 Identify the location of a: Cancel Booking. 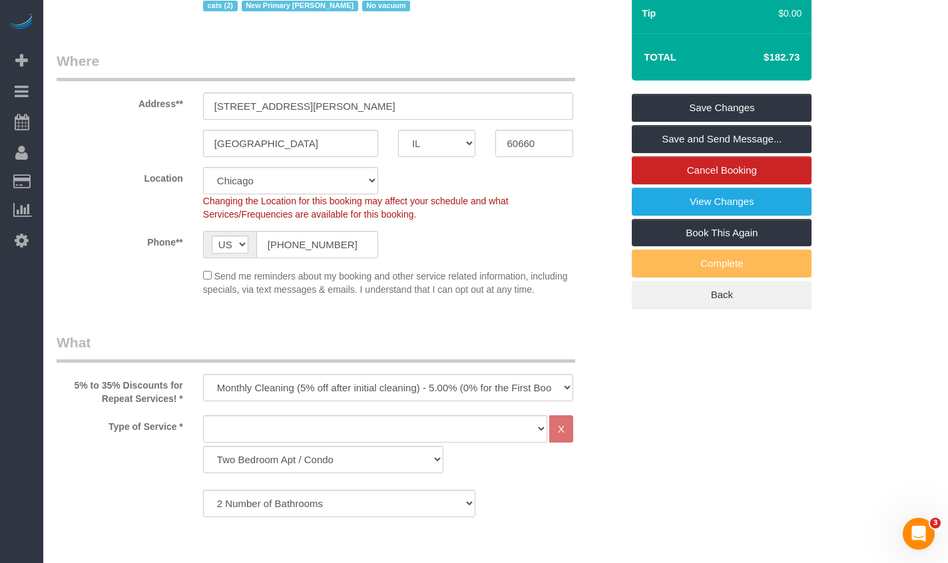
(721, 170).